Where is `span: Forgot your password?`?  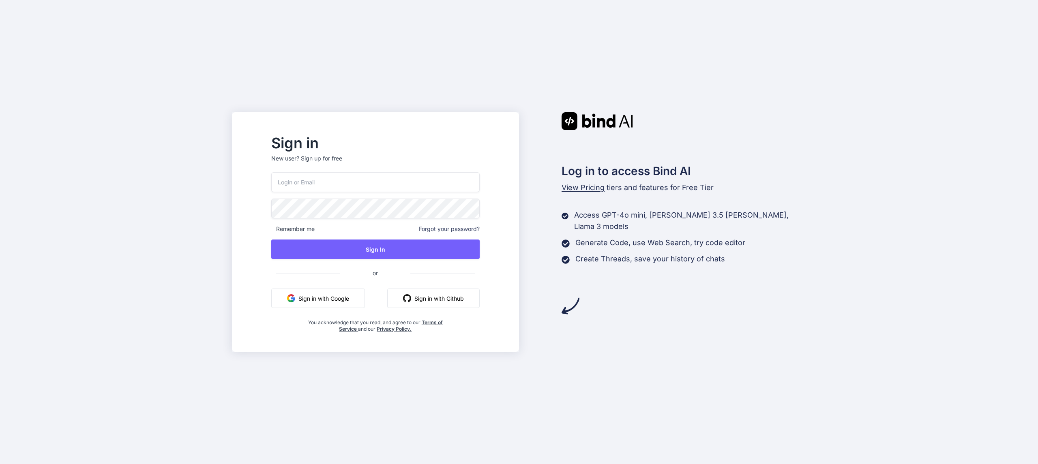 span: Forgot your password? is located at coordinates (449, 229).